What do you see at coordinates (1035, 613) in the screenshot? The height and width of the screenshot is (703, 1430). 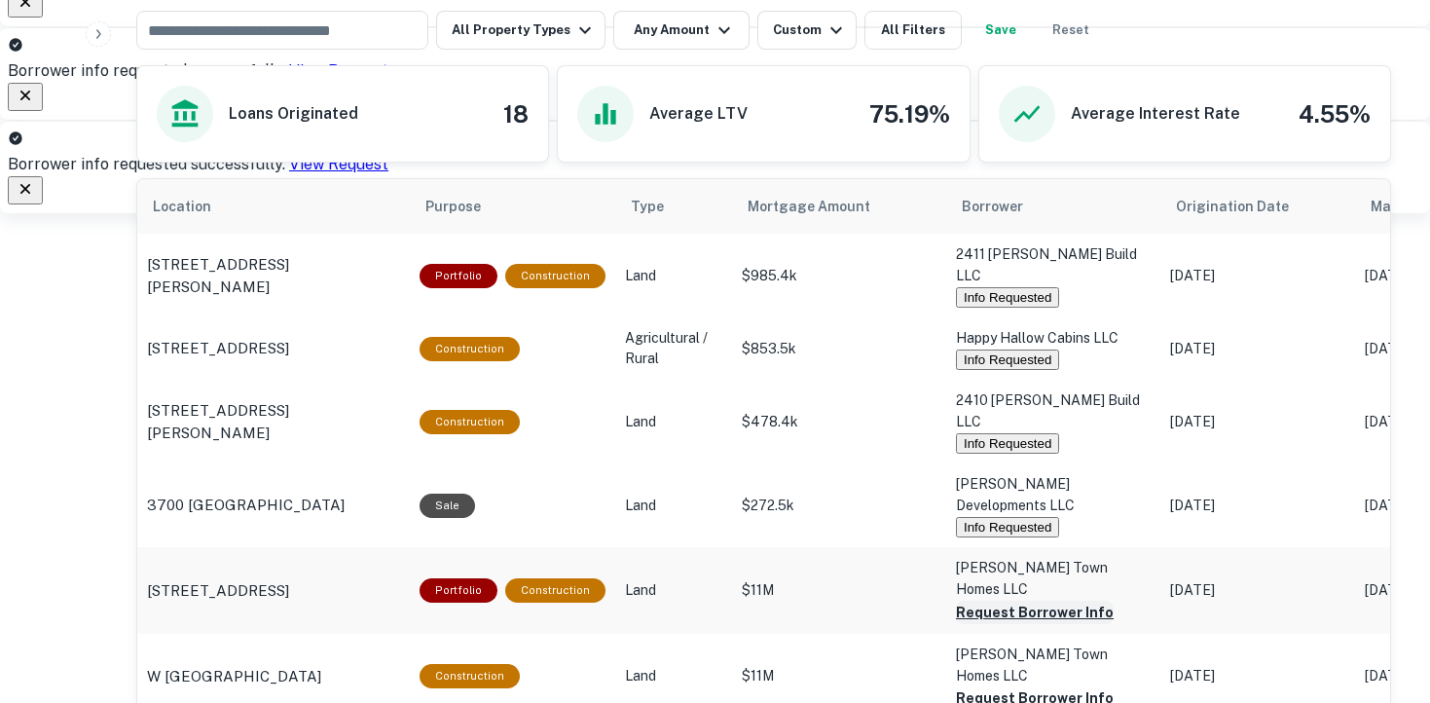 I see `button: Request Borrower Info` at bounding box center [1035, 613].